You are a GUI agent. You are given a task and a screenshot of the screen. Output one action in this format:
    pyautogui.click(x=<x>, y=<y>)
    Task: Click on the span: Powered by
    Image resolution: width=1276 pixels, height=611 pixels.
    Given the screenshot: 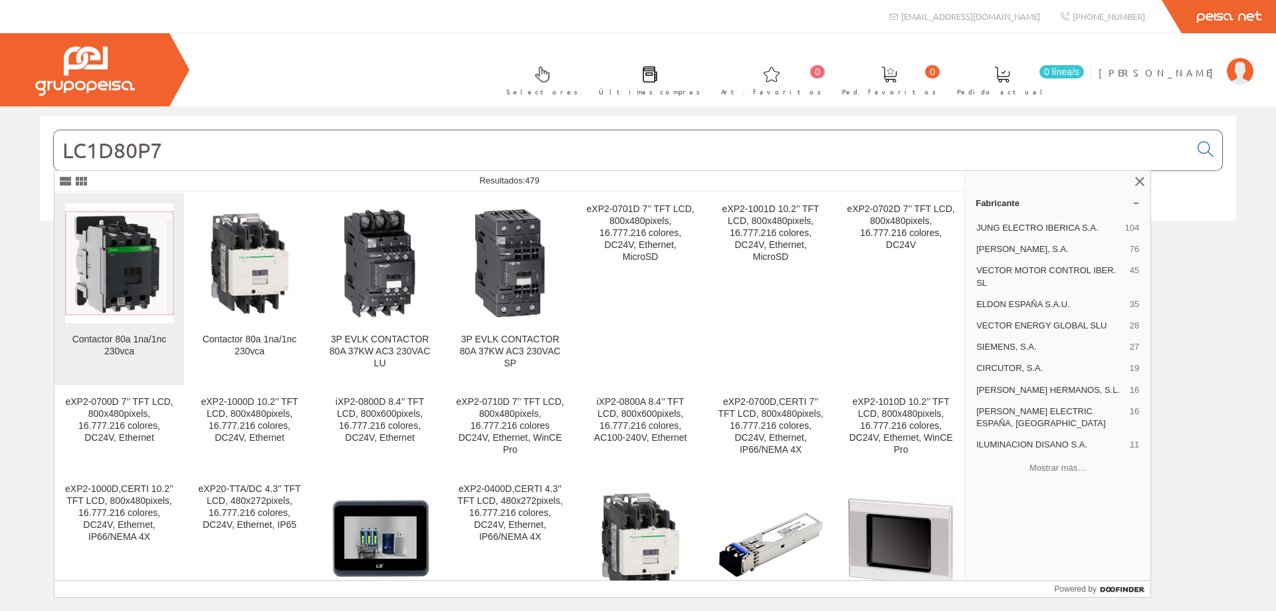 What is the action you would take?
    pyautogui.click(x=1075, y=589)
    